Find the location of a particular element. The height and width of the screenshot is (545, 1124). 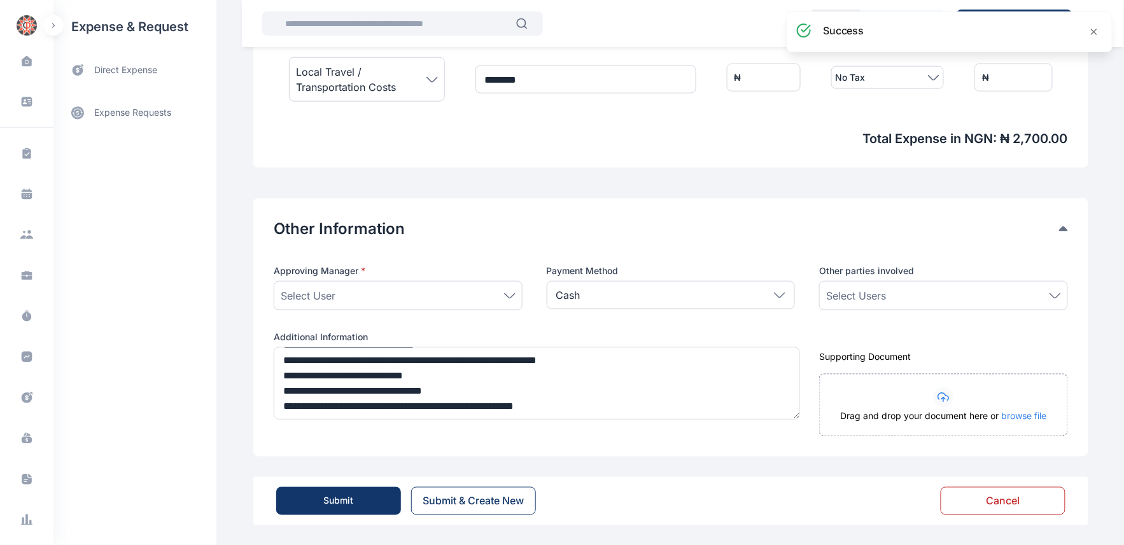

span: Other parties involved is located at coordinates (866, 271).